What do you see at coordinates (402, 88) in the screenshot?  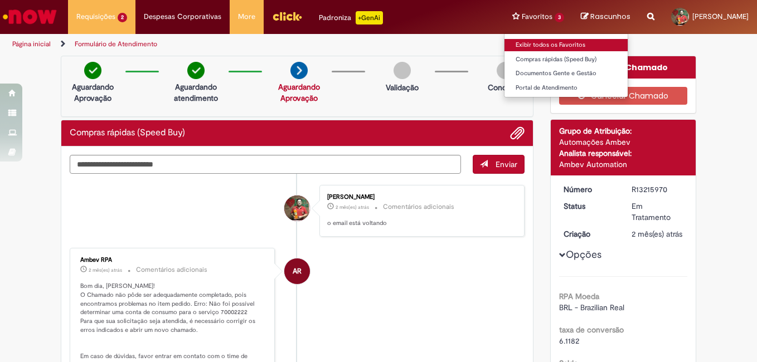 I see `p: Validação` at bounding box center [402, 88].